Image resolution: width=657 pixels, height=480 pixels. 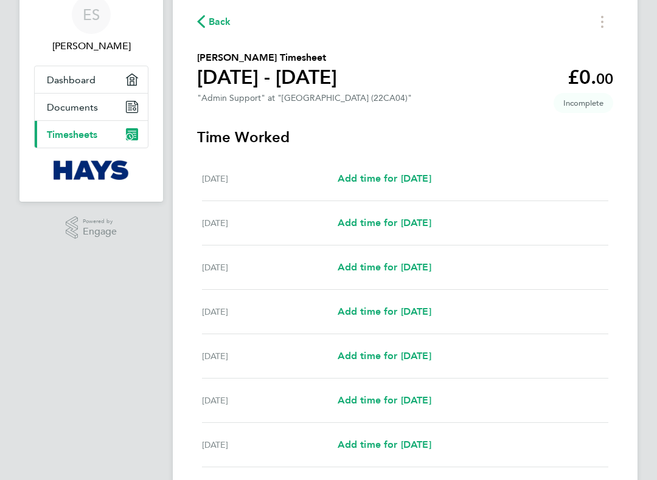 What do you see at coordinates (91, 171) in the screenshot?
I see `img: hays-logo-retina.png` at bounding box center [91, 171].